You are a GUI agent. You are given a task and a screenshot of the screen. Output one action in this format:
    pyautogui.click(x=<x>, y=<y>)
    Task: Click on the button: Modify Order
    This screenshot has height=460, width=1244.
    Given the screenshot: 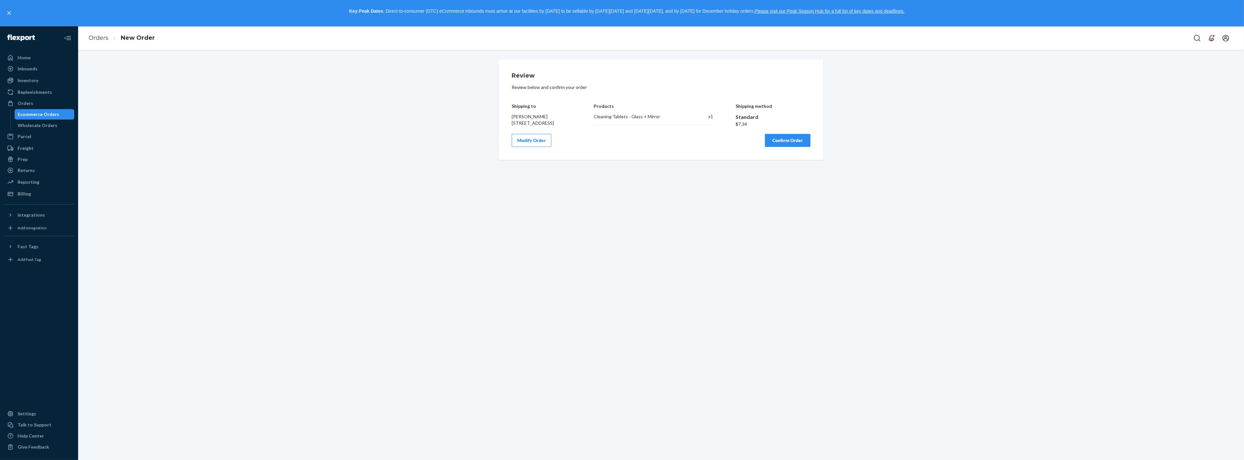 What is the action you would take?
    pyautogui.click(x=532, y=140)
    